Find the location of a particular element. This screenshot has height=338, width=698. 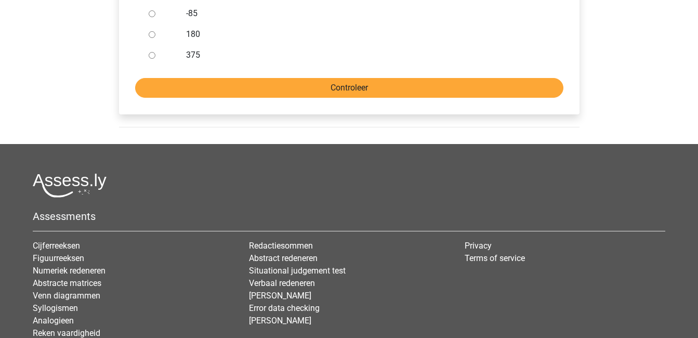

input: Controleer is located at coordinates (349, 88).